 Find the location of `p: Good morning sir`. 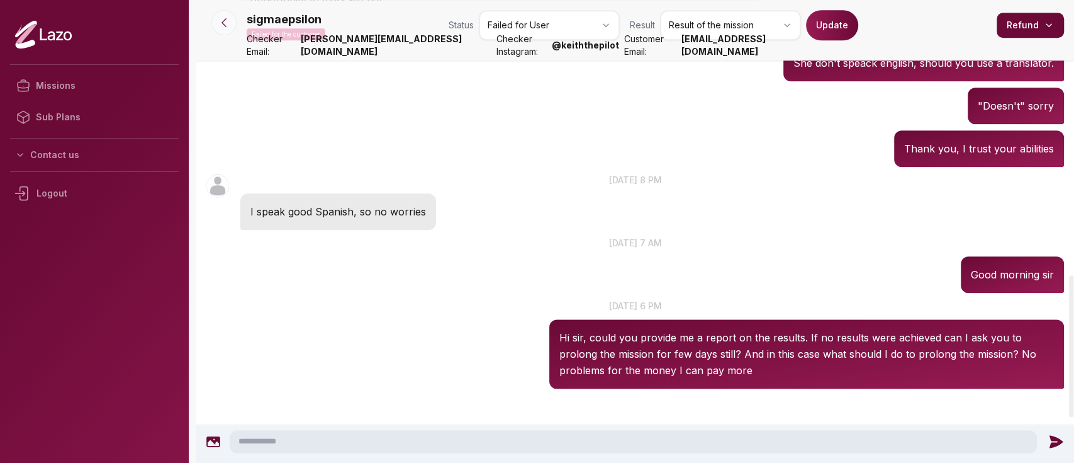

p: Good morning sir is located at coordinates (1013, 274).